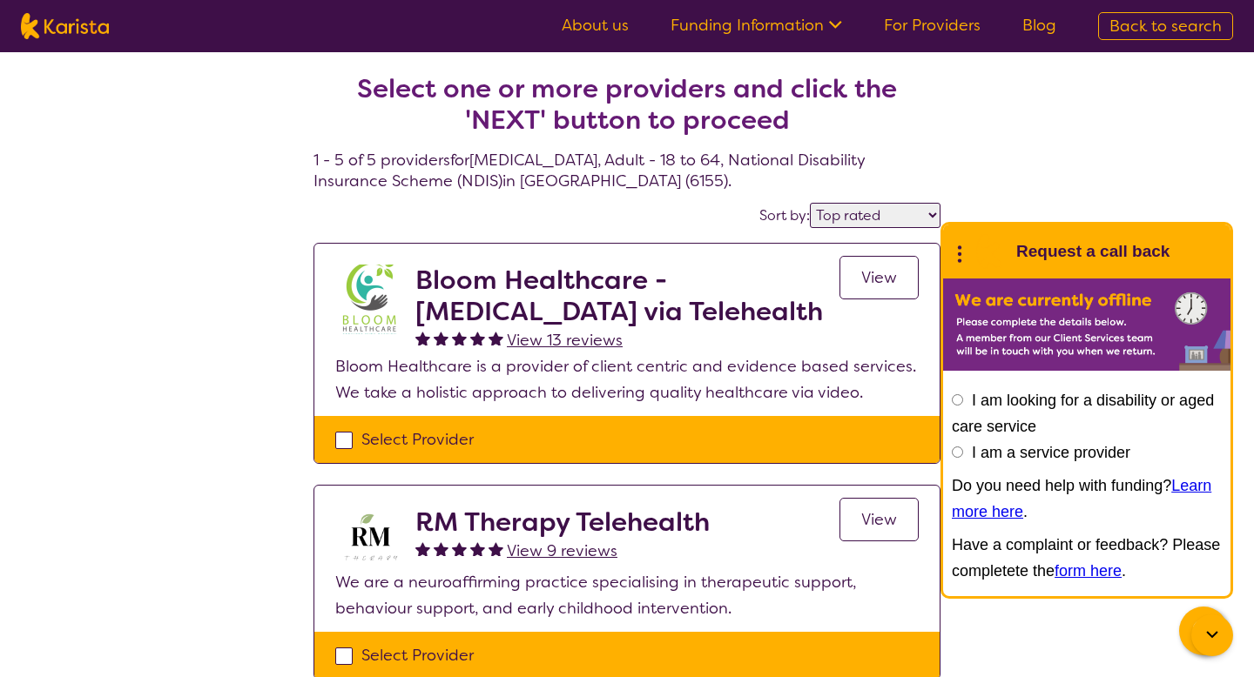 This screenshot has width=1254, height=677. Describe the element at coordinates (1092, 252) in the screenshot. I see `h1: Request a call back` at that location.